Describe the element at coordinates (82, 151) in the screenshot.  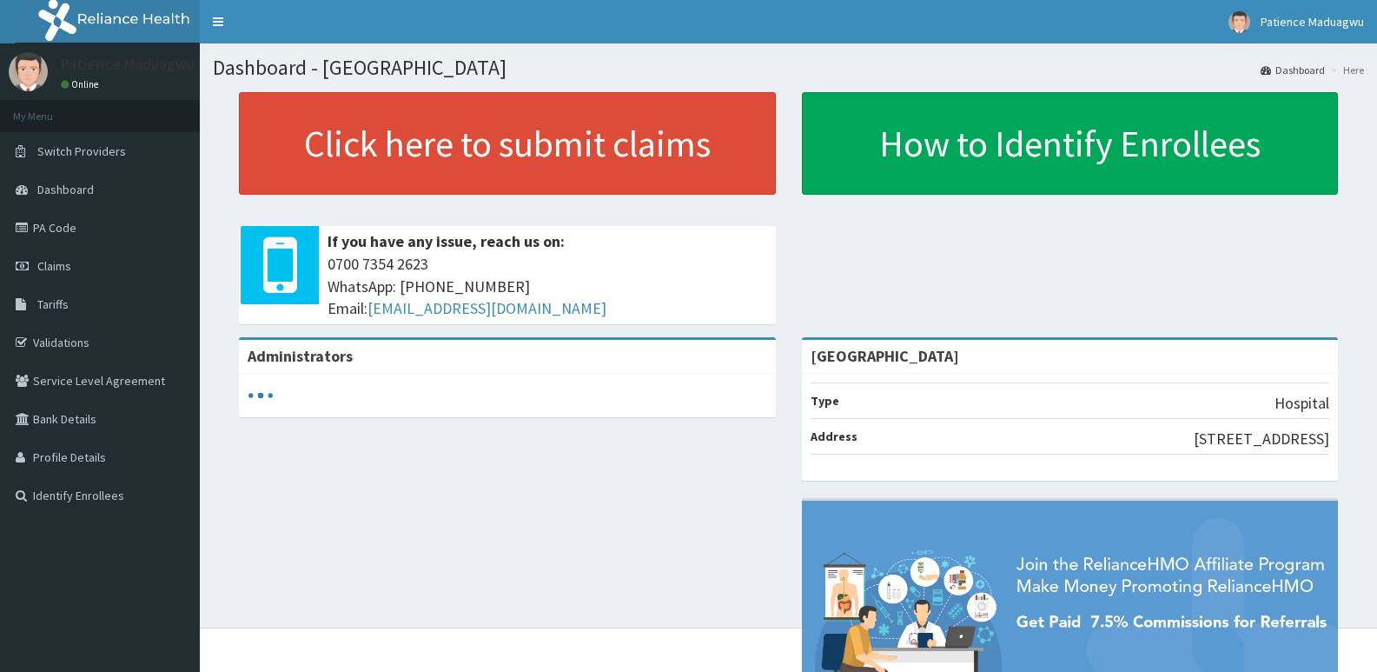
I see `span: Switch Providers` at that location.